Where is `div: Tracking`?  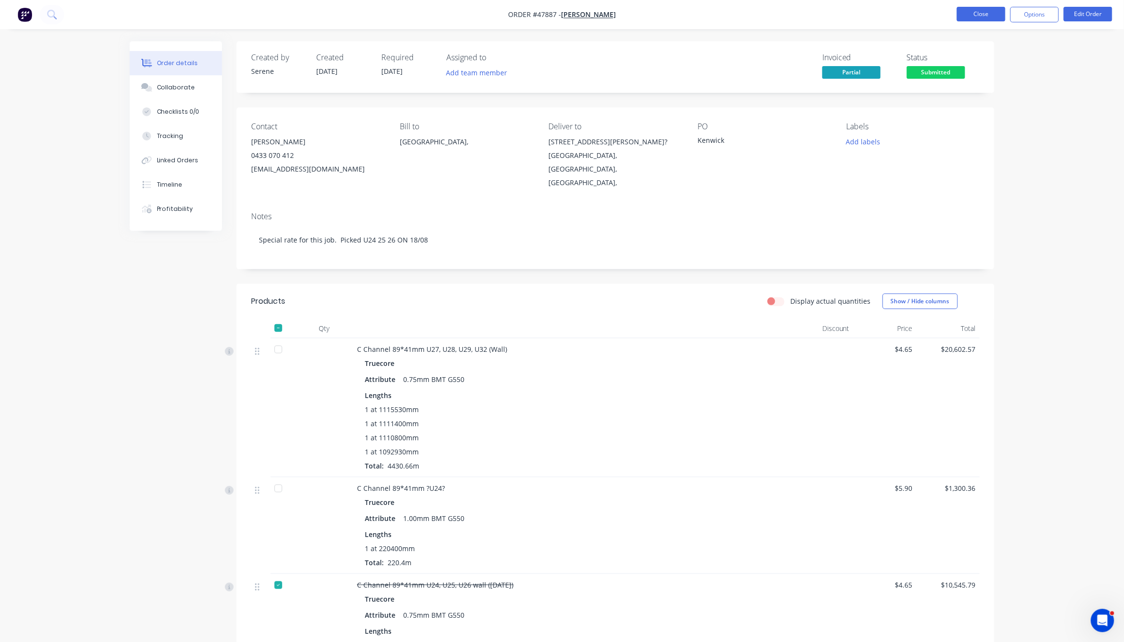
div: Tracking is located at coordinates (170, 136).